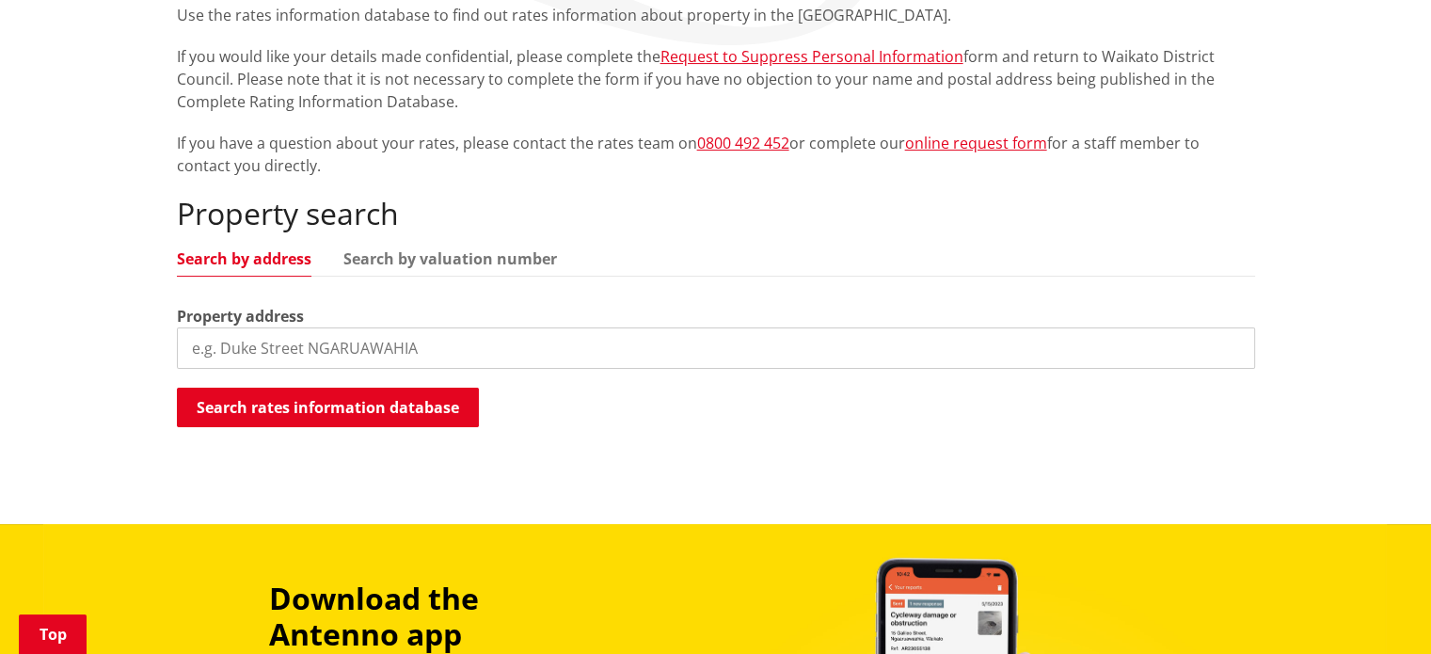 The height and width of the screenshot is (654, 1431). Describe the element at coordinates (53, 634) in the screenshot. I see `a: Top` at that location.